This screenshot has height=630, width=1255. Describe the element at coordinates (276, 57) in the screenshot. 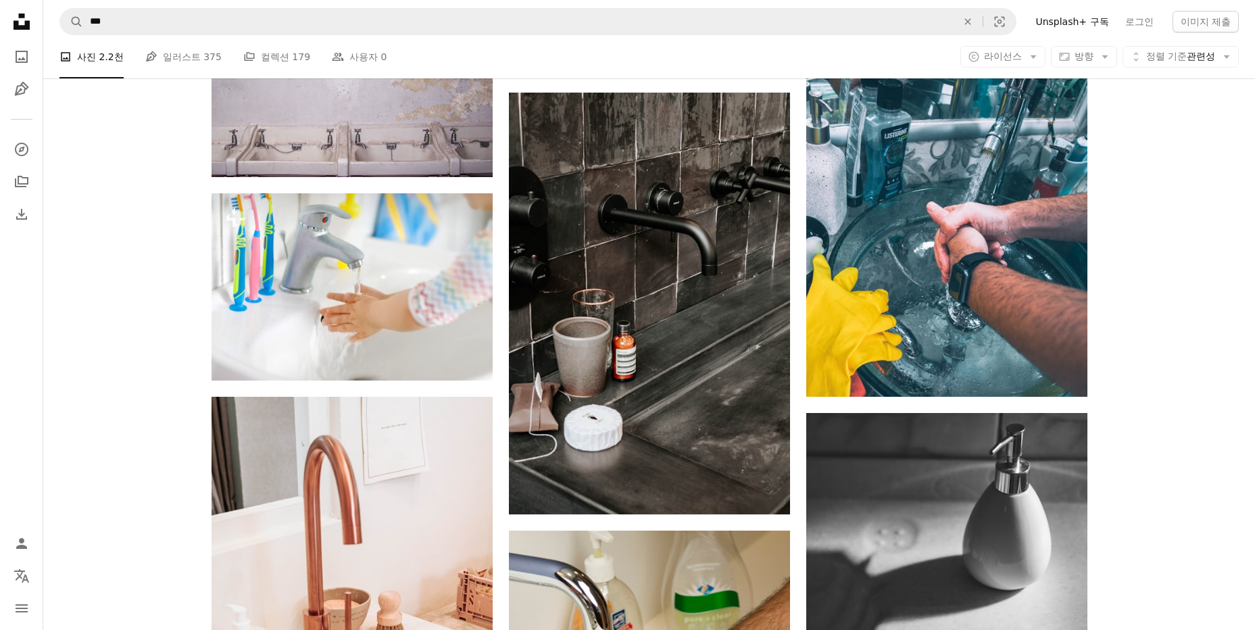

I see `a: 컬렉션 179` at that location.